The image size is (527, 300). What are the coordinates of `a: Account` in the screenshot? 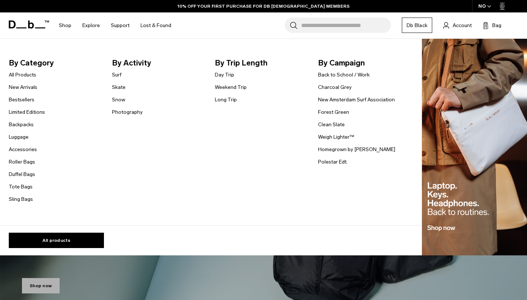 It's located at (457, 25).